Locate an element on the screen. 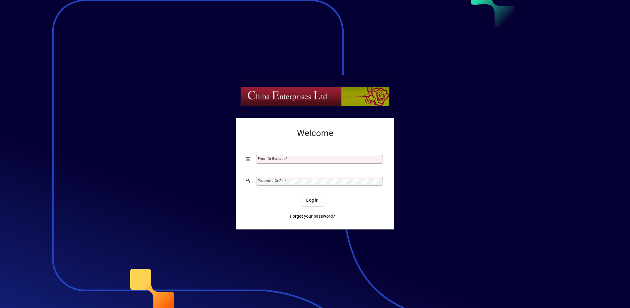 This screenshot has height=308, width=630. button: Login is located at coordinates (312, 200).